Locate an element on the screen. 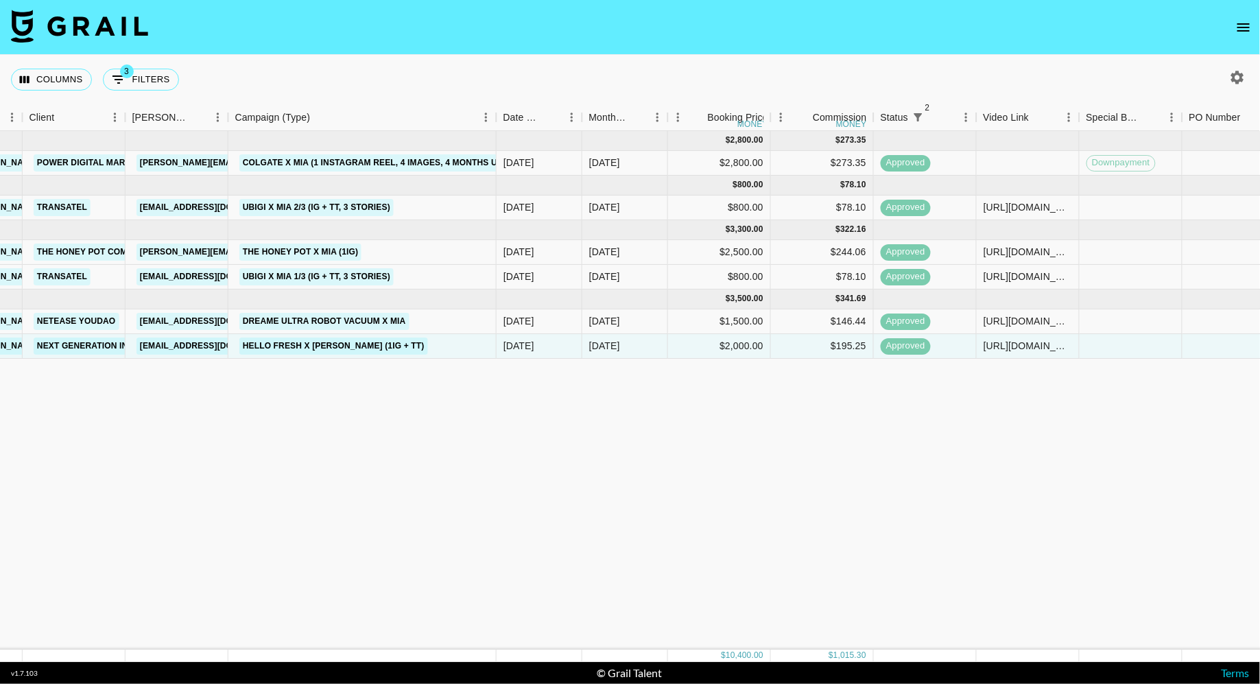 The image size is (1260, 684). div: 1,015.30 is located at coordinates (850, 655).